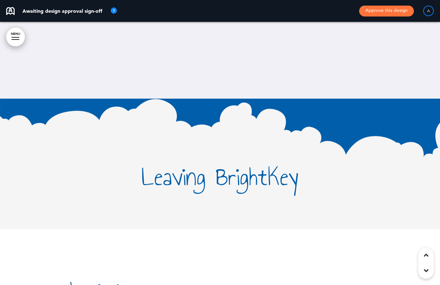 This screenshot has height=285, width=440. Describe the element at coordinates (387, 11) in the screenshot. I see `button: Approve this design` at that location.